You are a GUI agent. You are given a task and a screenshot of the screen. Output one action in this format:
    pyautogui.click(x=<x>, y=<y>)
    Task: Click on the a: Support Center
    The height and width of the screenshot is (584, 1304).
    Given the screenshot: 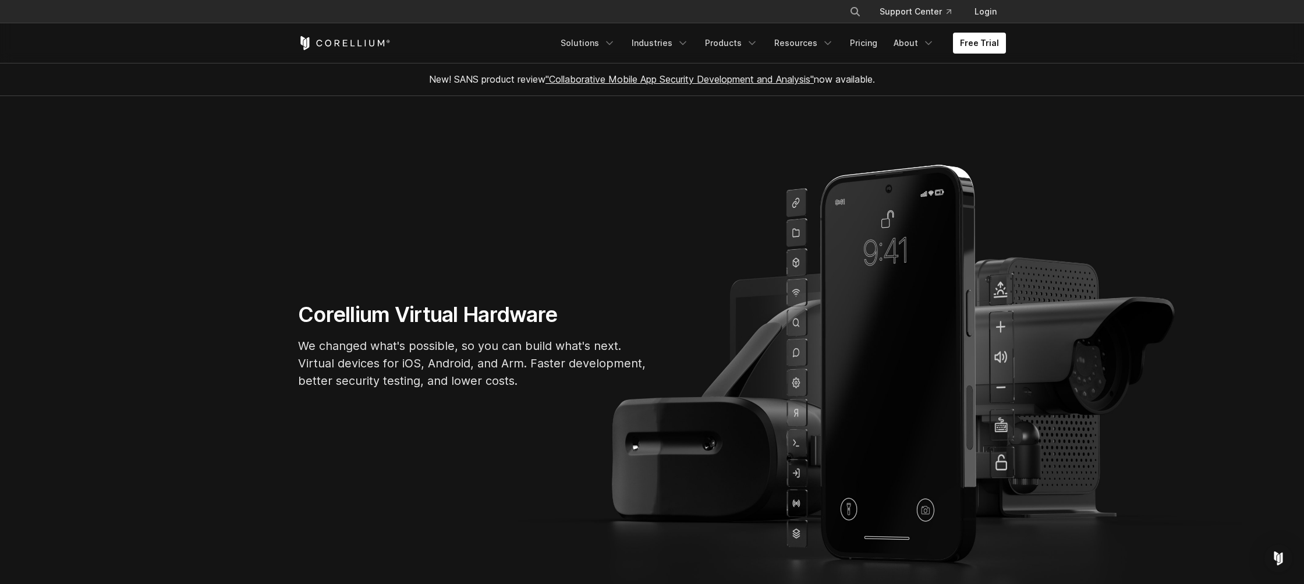 What is the action you would take?
    pyautogui.click(x=915, y=12)
    